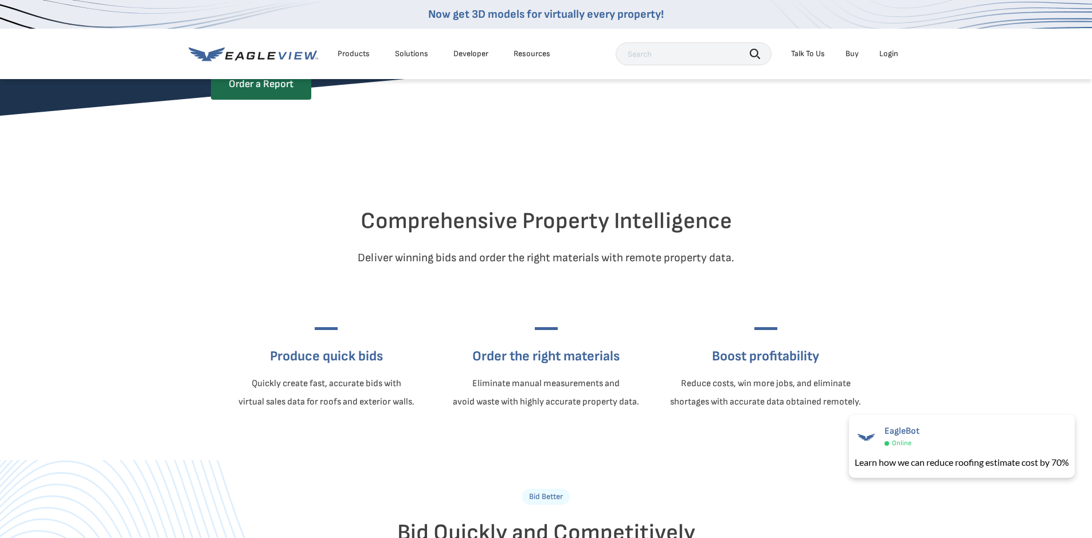  What do you see at coordinates (326, 393) in the screenshot?
I see `p: Quickly create fast, accurate bids with virtual sales data for roofs and exterior walls.` at bounding box center [326, 393].